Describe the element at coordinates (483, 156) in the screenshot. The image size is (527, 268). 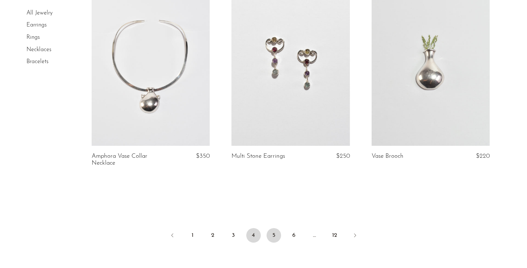
I see `span: $220` at that location.